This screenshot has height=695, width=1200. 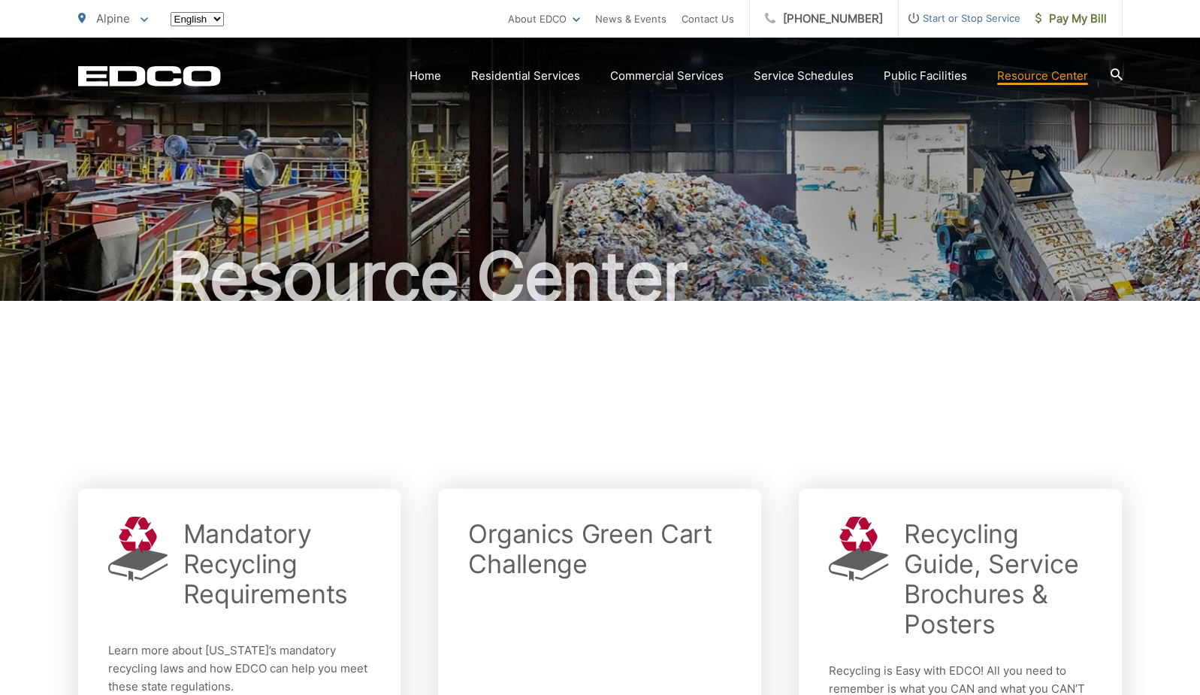 What do you see at coordinates (197, 19) in the screenshot?
I see `select: Select a language` at bounding box center [197, 19].